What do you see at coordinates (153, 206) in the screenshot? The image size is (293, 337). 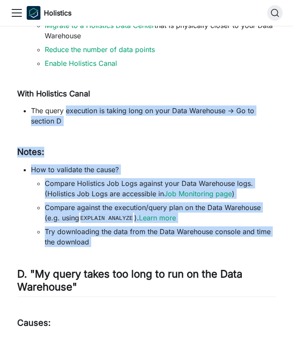 I see `li: How to validate the cause?` at bounding box center [153, 206].